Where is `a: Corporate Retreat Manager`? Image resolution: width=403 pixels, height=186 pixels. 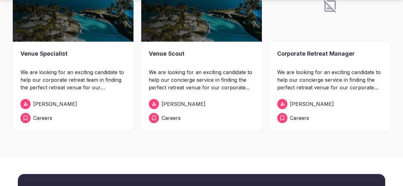
a: Corporate Retreat Manager is located at coordinates (330, 58).